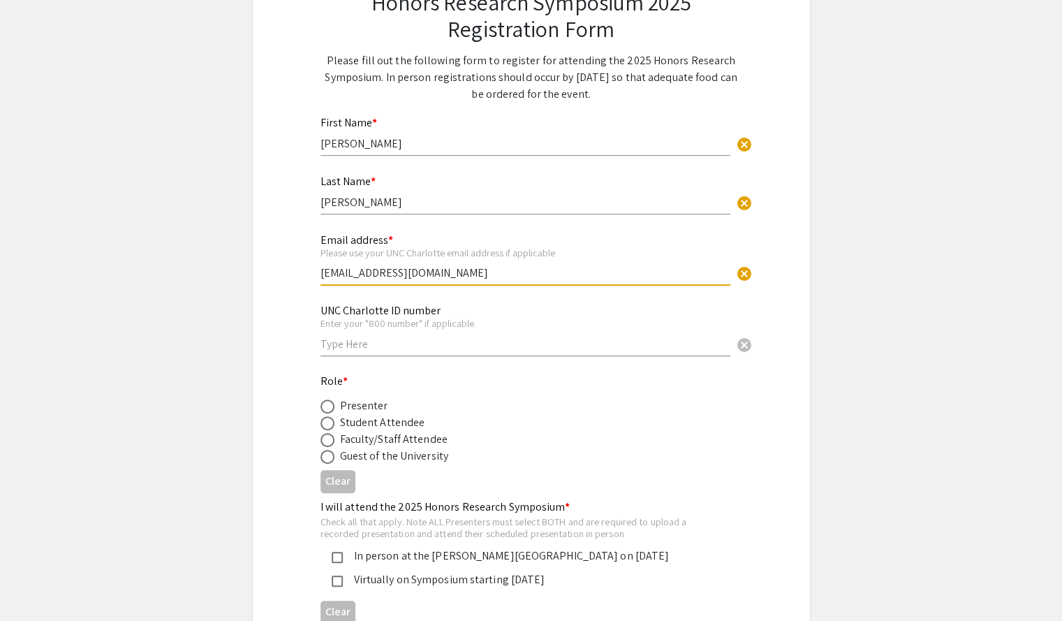  I want to click on p: Please fill out the following form to register for attending the 2025 Honors Research Symposium. ..., so click(531, 77).